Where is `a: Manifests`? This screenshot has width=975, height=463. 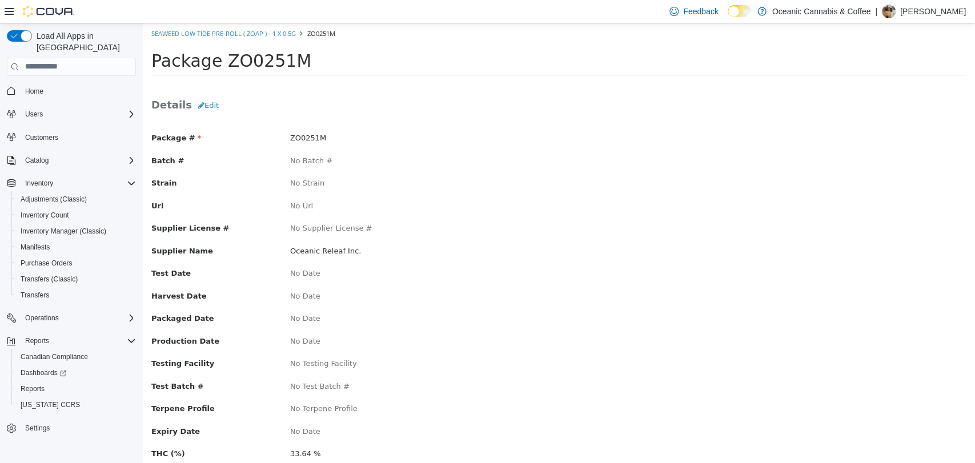 a: Manifests is located at coordinates (35, 247).